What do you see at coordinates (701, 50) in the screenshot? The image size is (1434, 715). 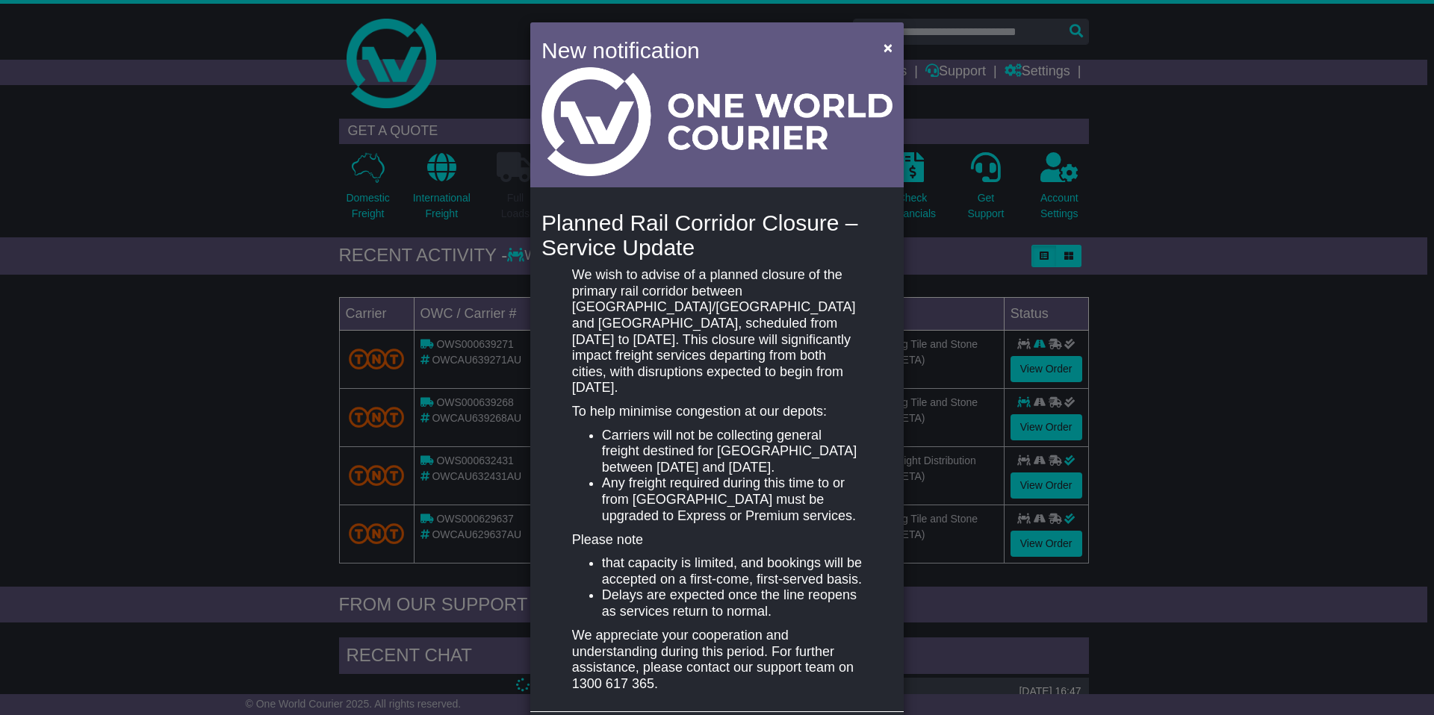 I see `h4: New notification` at bounding box center [701, 50].